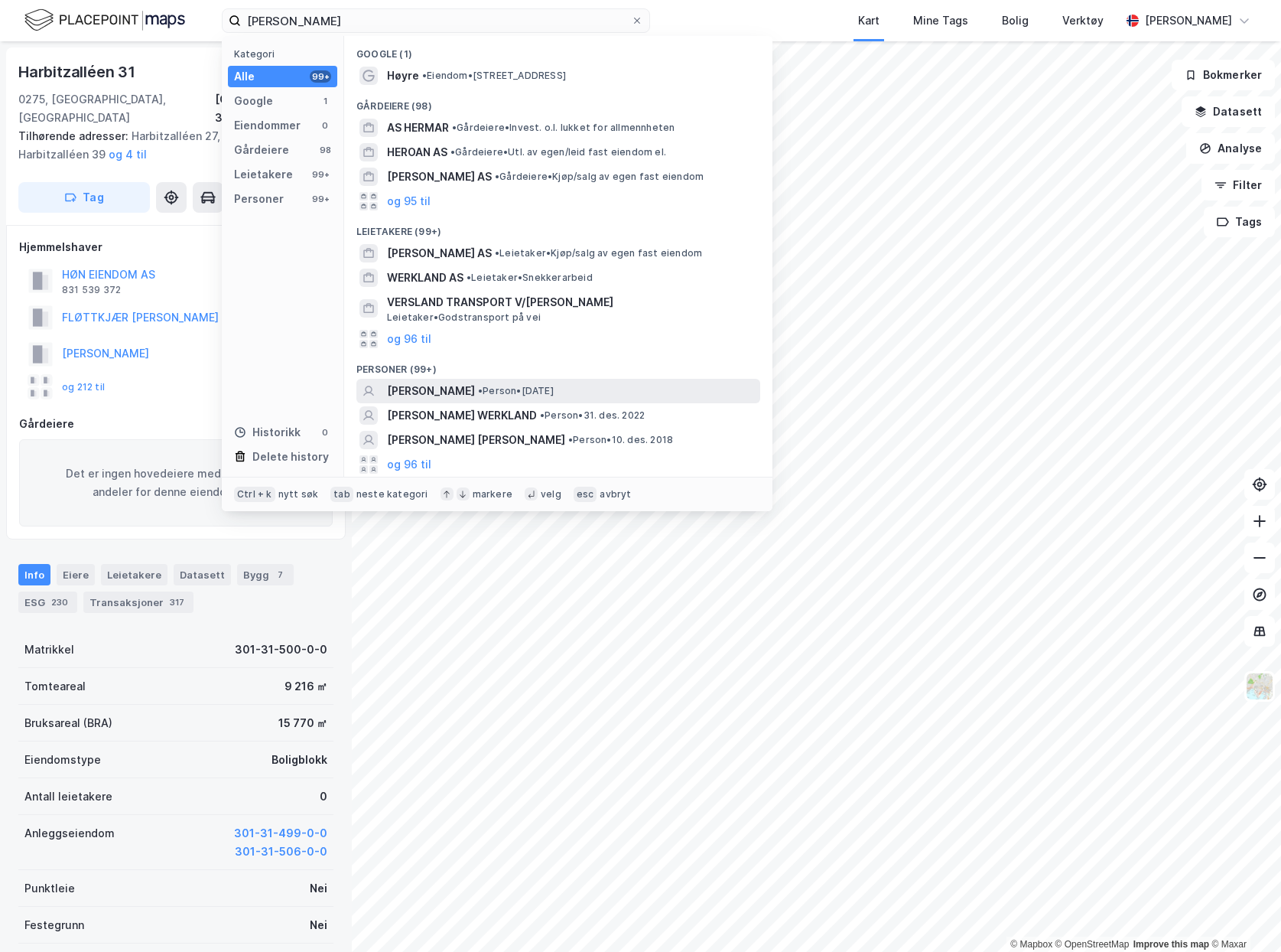 This screenshot has height=952, width=1281. I want to click on div: 9 216 ㎡, so click(306, 686).